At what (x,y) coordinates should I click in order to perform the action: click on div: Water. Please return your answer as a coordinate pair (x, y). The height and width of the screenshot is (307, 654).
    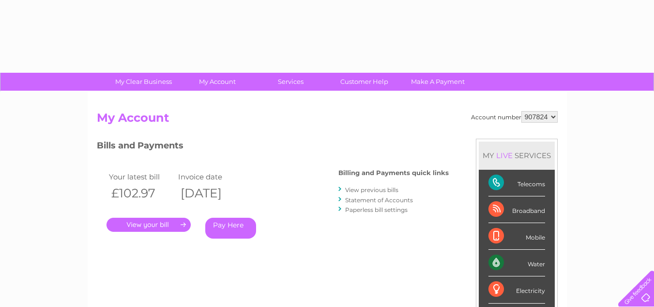
    Looking at the image, I should click on (517, 263).